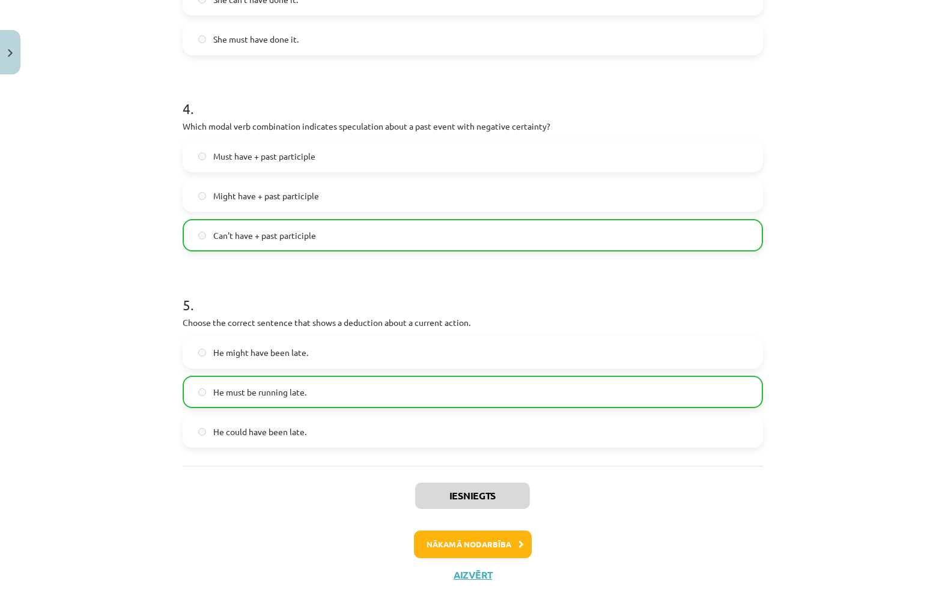 The width and height of the screenshot is (945, 593). I want to click on span: She must have done it., so click(256, 39).